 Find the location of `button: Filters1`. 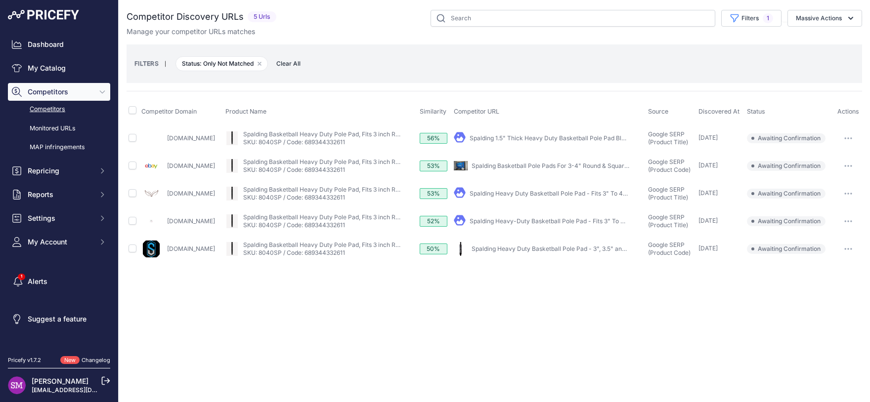

button: Filters1 is located at coordinates (751, 18).